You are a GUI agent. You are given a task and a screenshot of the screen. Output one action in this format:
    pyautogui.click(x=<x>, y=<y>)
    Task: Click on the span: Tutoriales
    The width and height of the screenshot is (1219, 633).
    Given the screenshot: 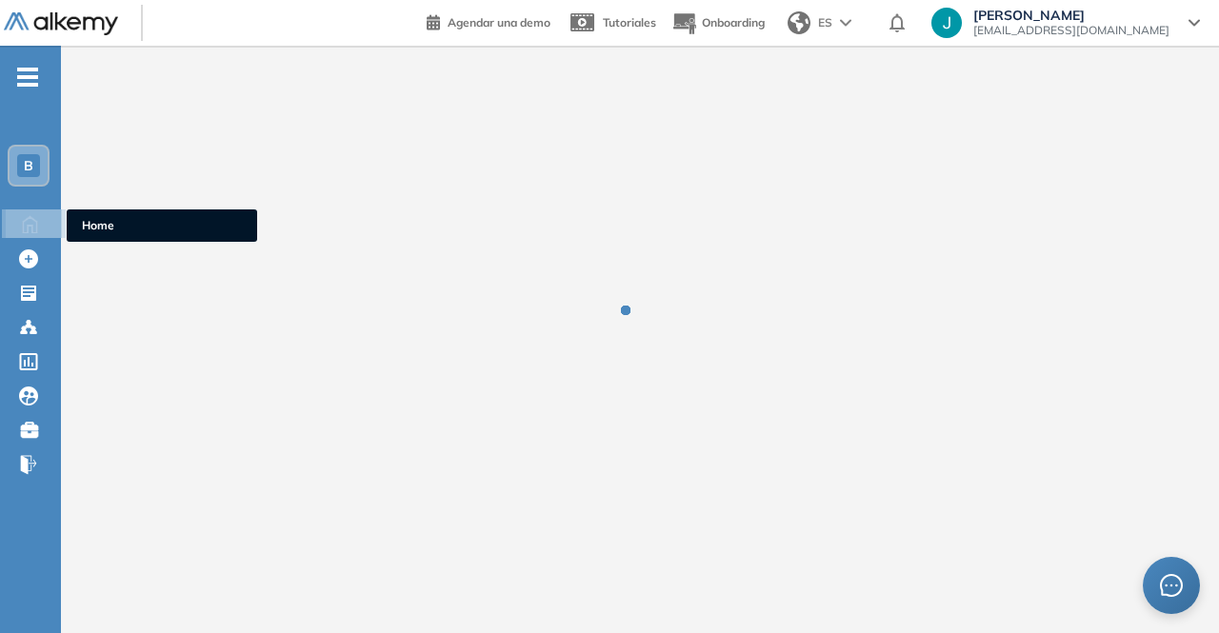 What is the action you would take?
    pyautogui.click(x=629, y=22)
    